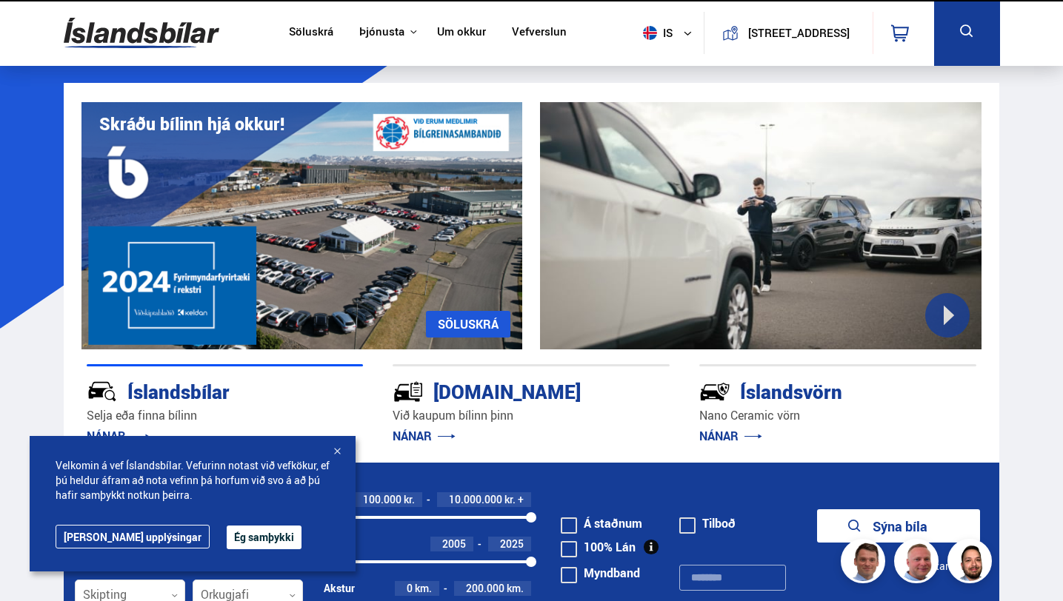  I want to click on button: is, so click(670, 33).